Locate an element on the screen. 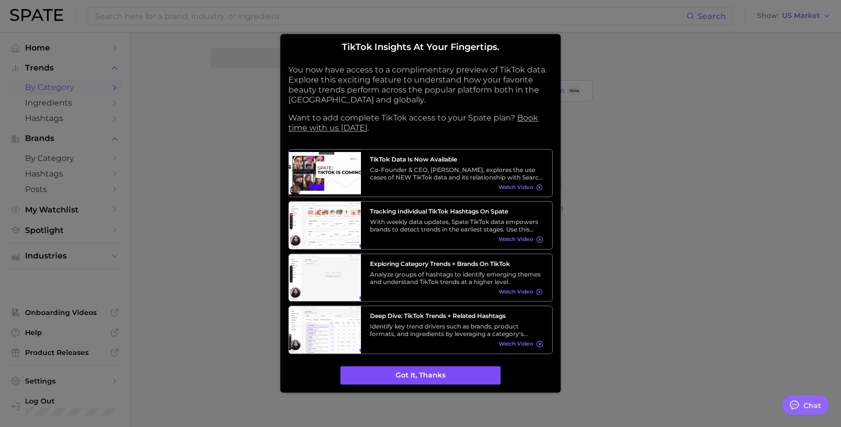  a: Tracking Individual TikTok Hashtags on SpateWith weekly data updates, Spate TikTok data empowers ... is located at coordinates (420, 225).